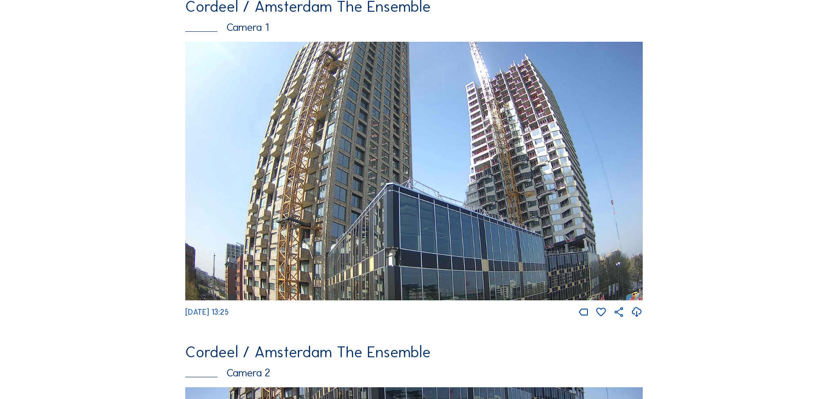 The image size is (828, 399). What do you see at coordinates (414, 353) in the screenshot?
I see `div: Cordeel / Amsterdam The Ensemble` at bounding box center [414, 353].